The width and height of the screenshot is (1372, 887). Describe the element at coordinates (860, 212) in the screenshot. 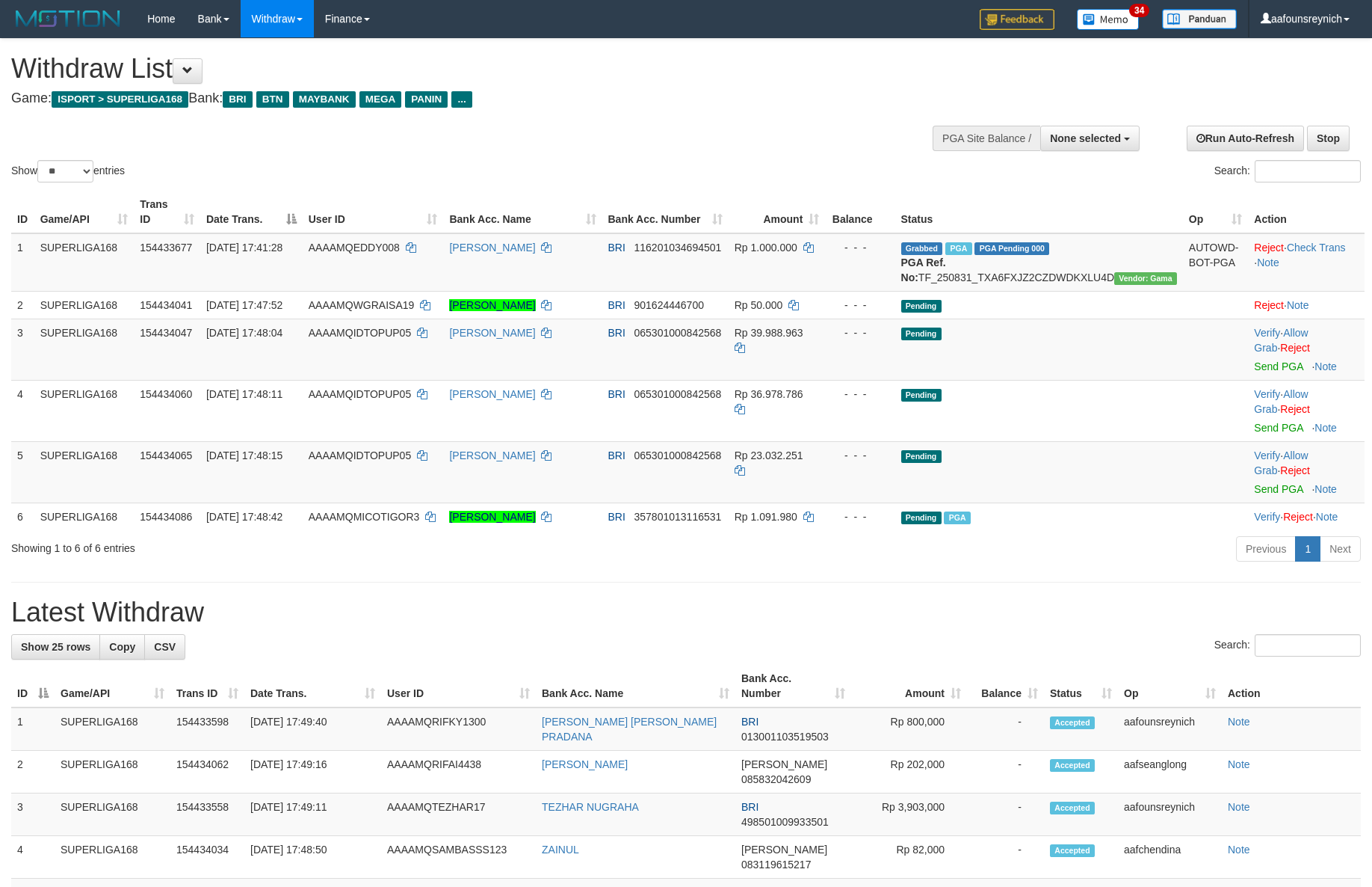

I see `th: Balance` at that location.